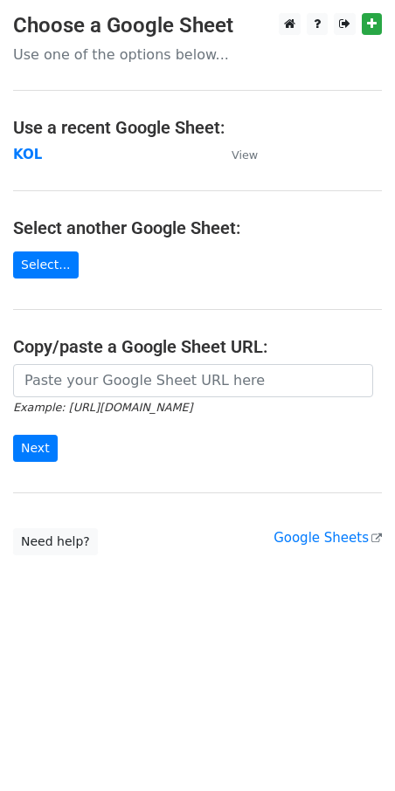 This screenshot has width=395, height=791. What do you see at coordinates (236, 155) in the screenshot?
I see `a: View` at bounding box center [236, 155].